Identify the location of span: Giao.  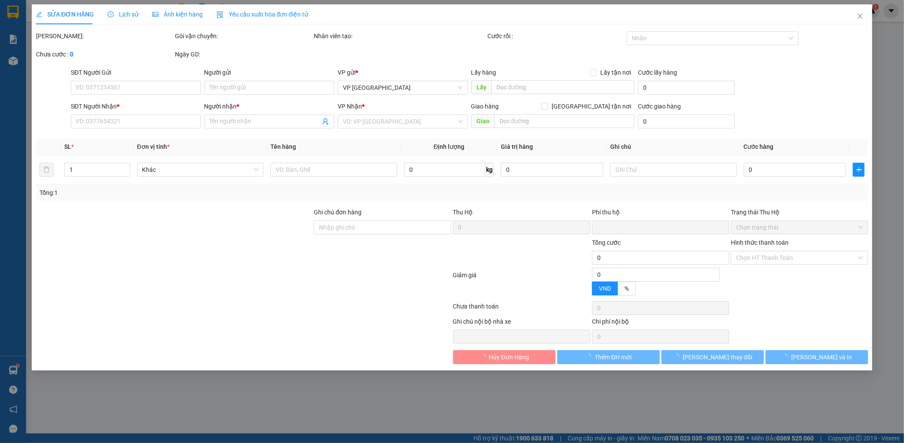
(483, 121).